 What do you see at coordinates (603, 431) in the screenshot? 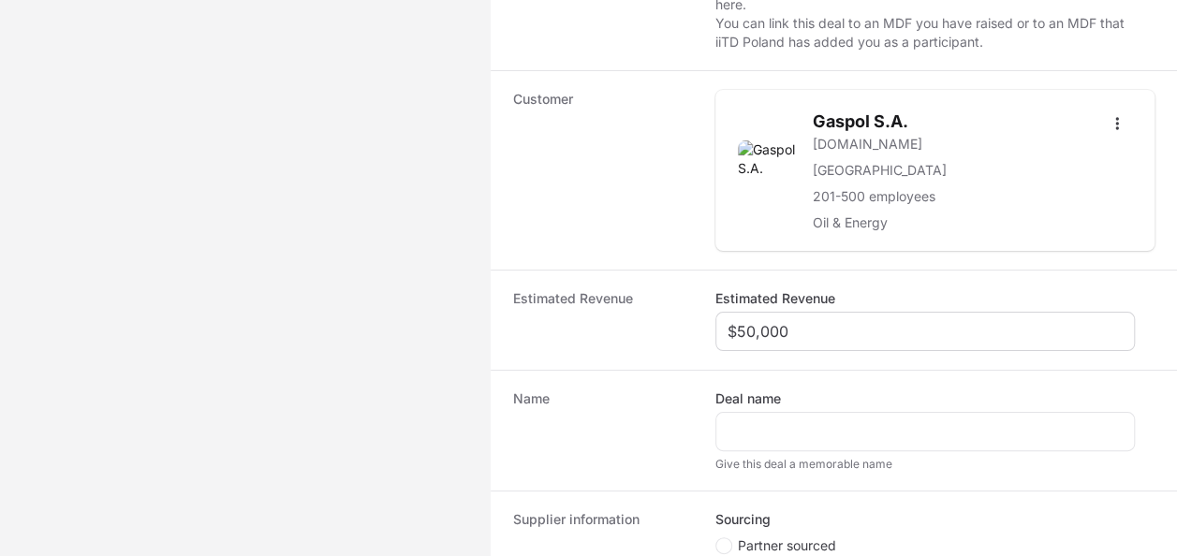
I see `dt: Name` at bounding box center [603, 431].